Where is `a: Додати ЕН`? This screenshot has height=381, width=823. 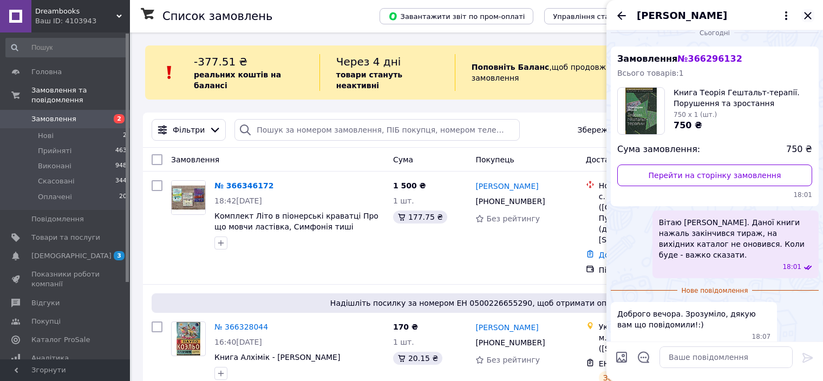 a: Додати ЕН is located at coordinates (620, 255).